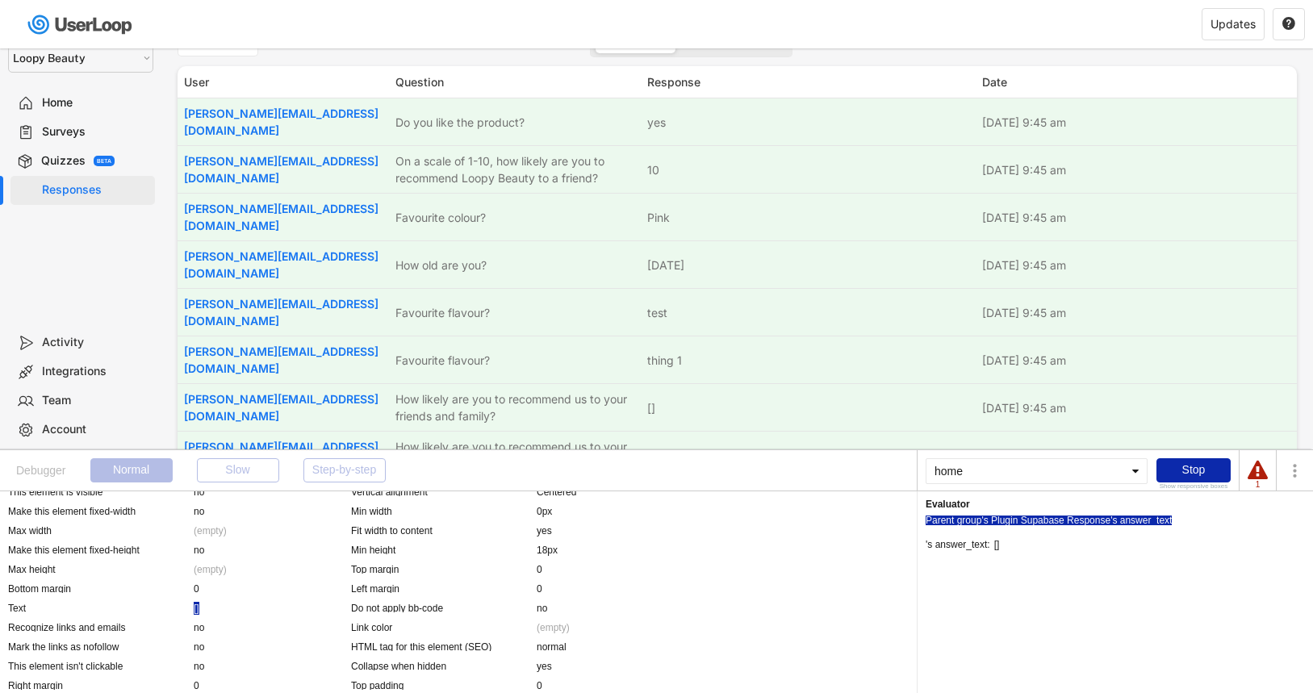 The image size is (1313, 693). Describe the element at coordinates (664, 360) in the screenshot. I see `div: thing 1` at that location.